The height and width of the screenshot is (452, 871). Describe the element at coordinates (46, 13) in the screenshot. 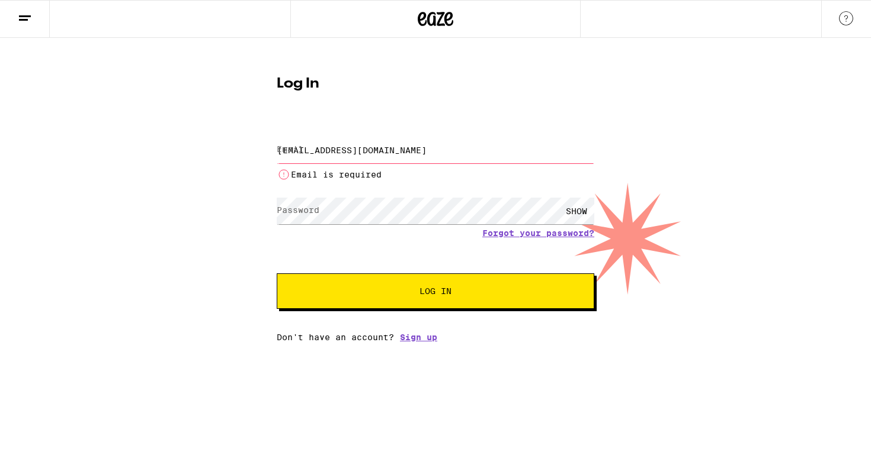

I see `span: Hi. Need any help?` at that location.